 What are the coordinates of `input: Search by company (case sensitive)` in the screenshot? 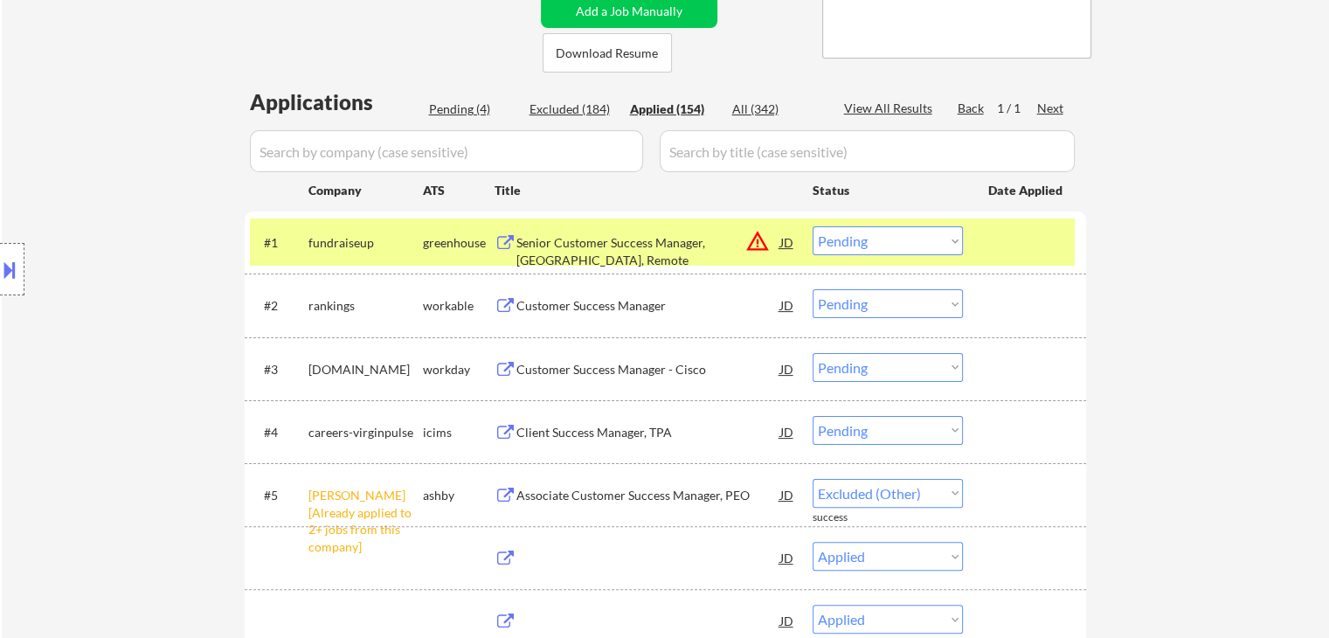 It's located at (446, 151).